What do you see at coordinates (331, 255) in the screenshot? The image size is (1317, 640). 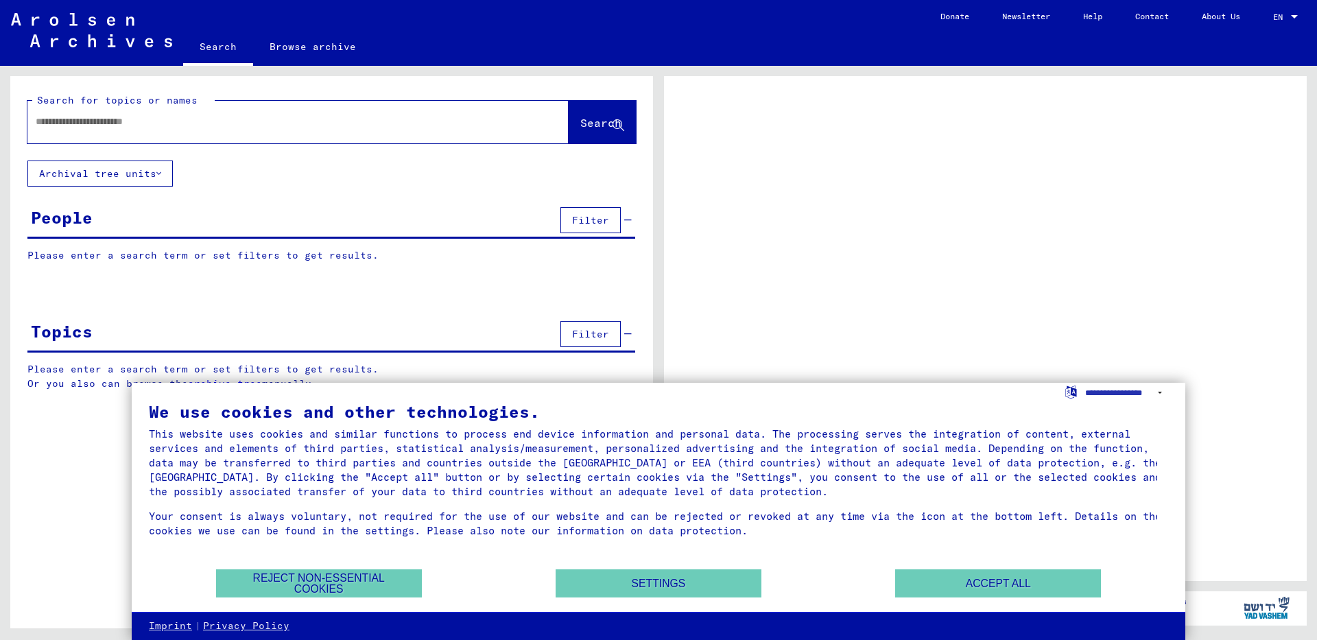 I see `p: Please enter a search term or set filters to get results.` at bounding box center [331, 255].